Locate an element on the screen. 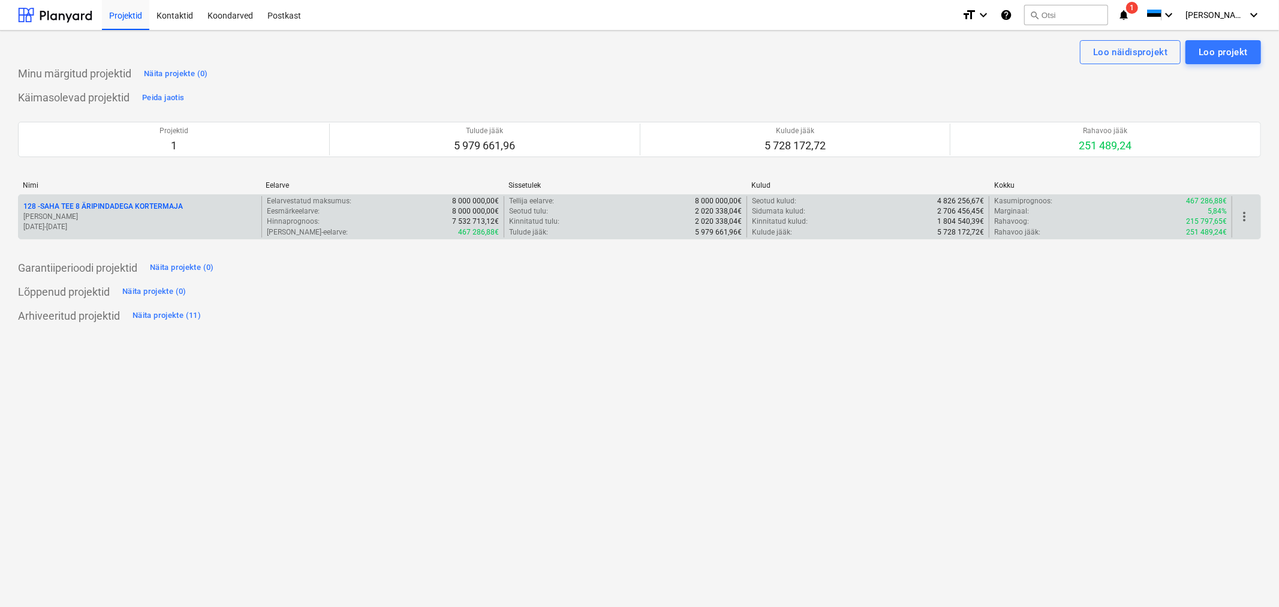 This screenshot has height=607, width=1279. span: 1 is located at coordinates (1132, 8).